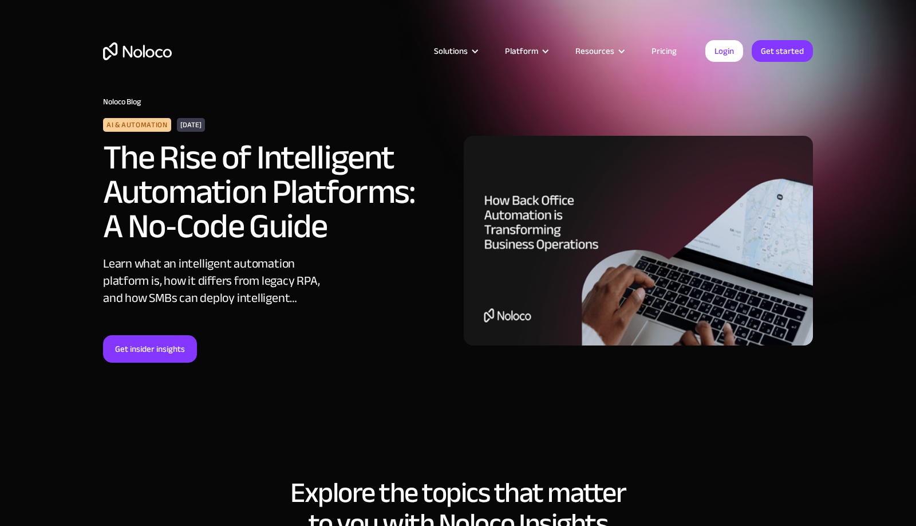  What do you see at coordinates (221, 281) in the screenshot?
I see `div: Learn what an intelligent automation platform is, how it differs from legacy RPA, and how SMBs ca...` at bounding box center [221, 281].